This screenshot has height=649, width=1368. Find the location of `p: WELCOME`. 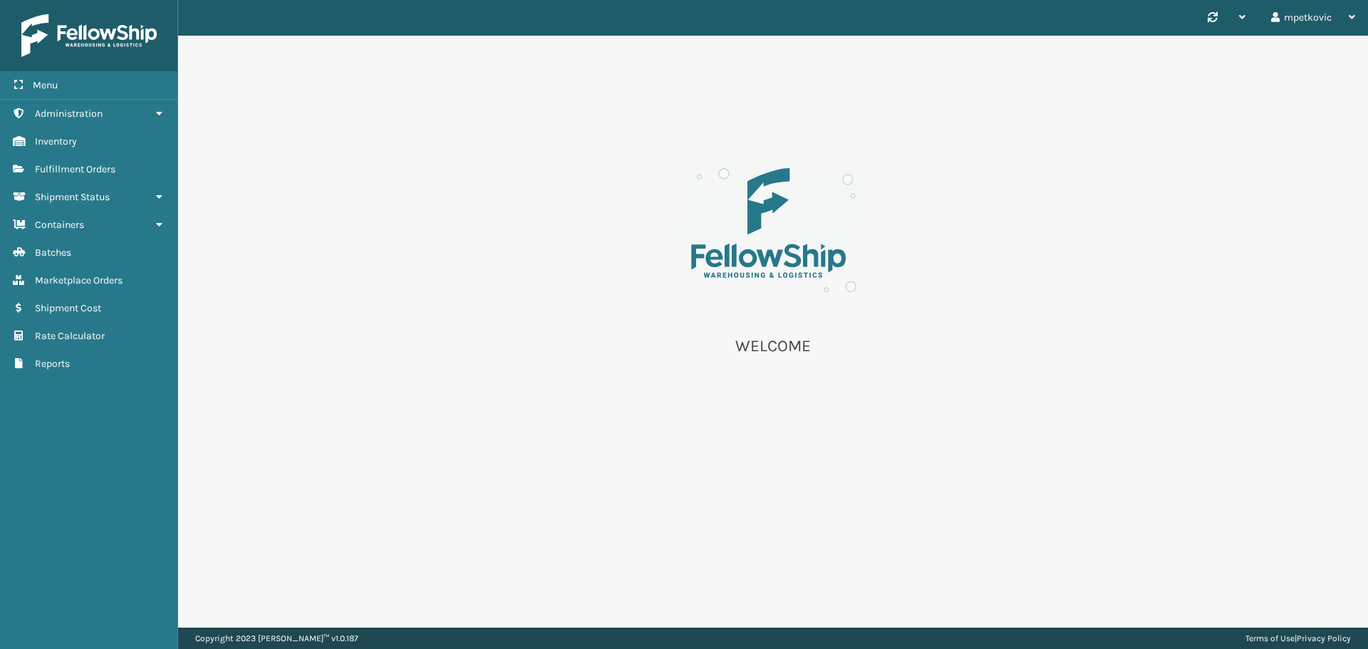

p: WELCOME is located at coordinates (773, 346).